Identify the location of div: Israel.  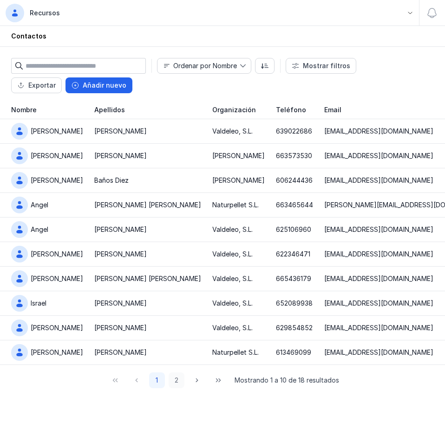
(39, 304).